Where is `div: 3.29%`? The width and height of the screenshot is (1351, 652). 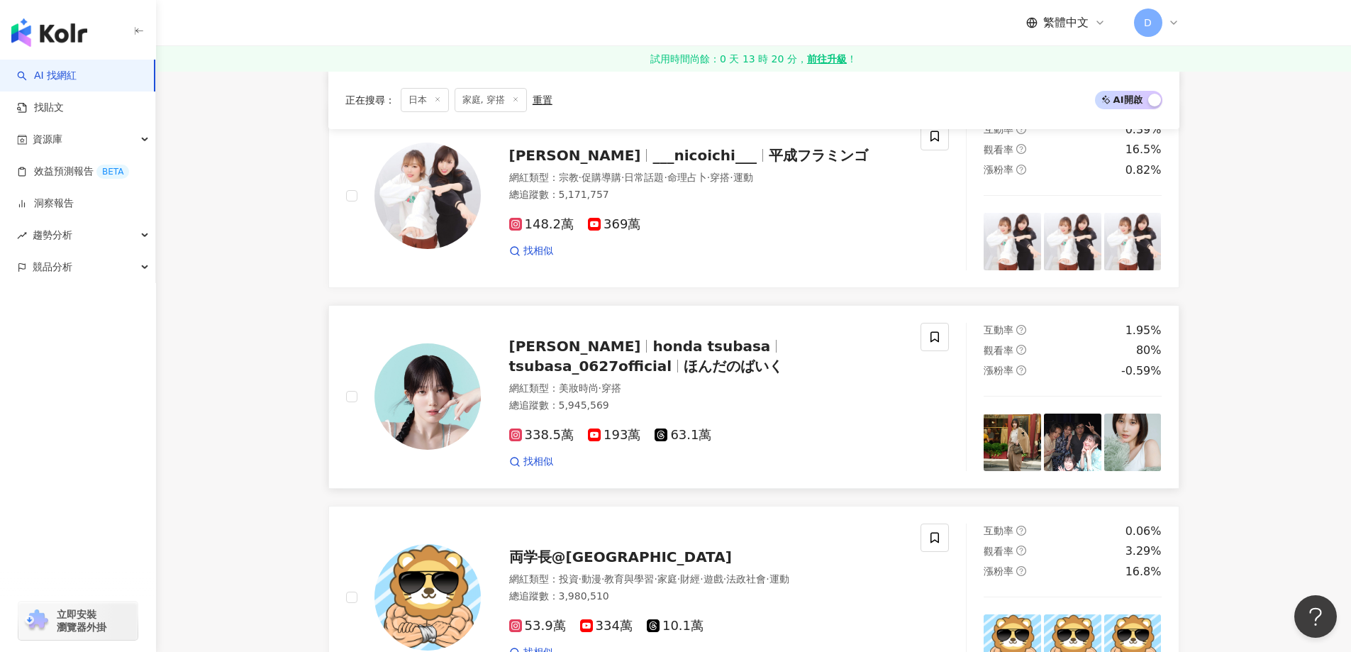
div: 3.29% is located at coordinates (1143, 551).